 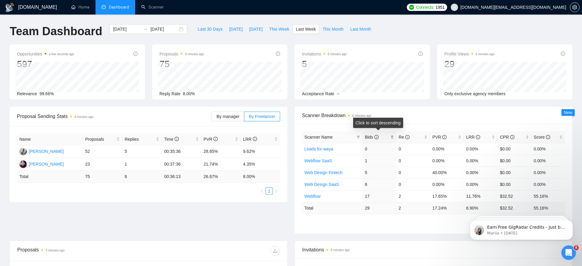 I want to click on button: Last Week, so click(x=306, y=29).